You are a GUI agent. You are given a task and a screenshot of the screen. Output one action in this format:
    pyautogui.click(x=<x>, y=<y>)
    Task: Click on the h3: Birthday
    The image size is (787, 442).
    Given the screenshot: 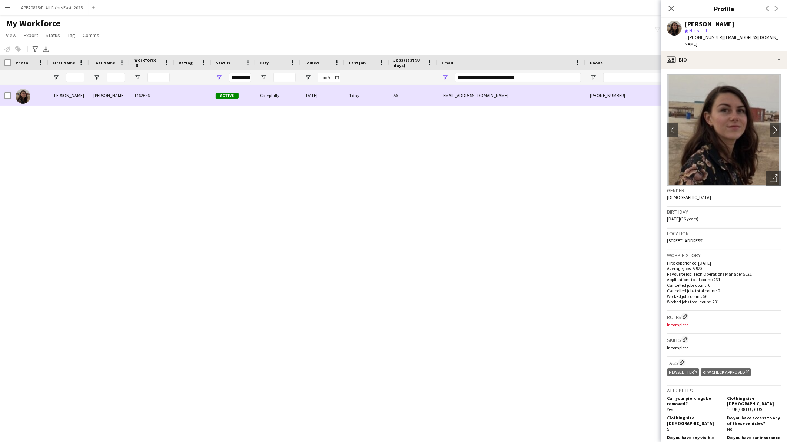 What is the action you would take?
    pyautogui.click(x=724, y=212)
    